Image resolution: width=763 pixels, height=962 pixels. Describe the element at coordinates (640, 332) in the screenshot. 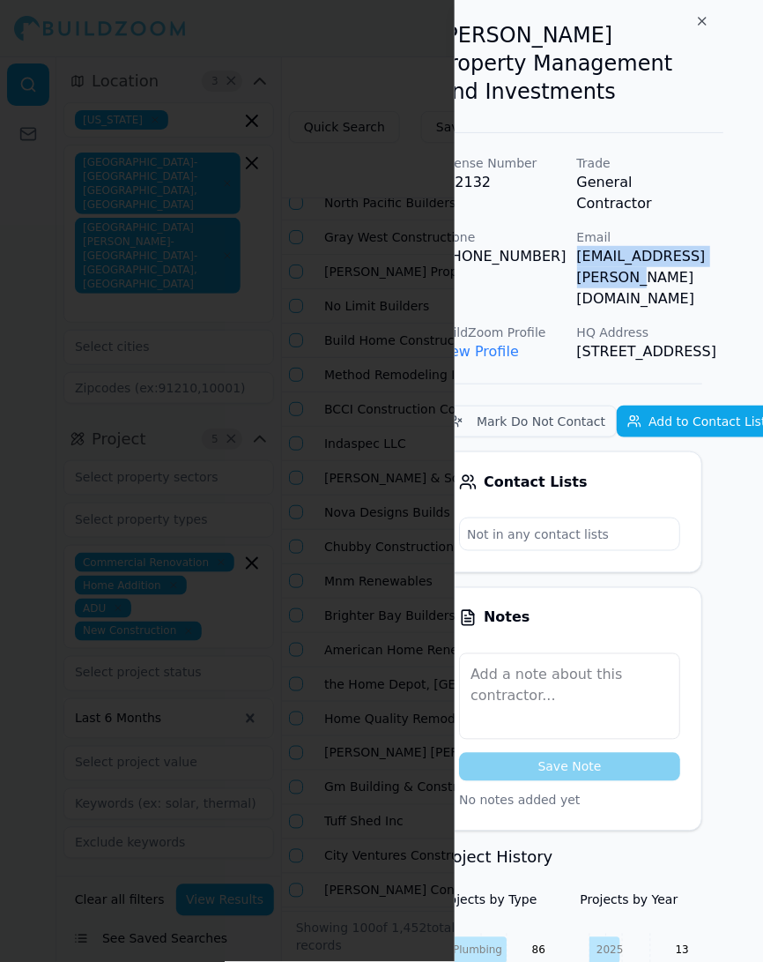

I see `p: HQ Address` at that location.